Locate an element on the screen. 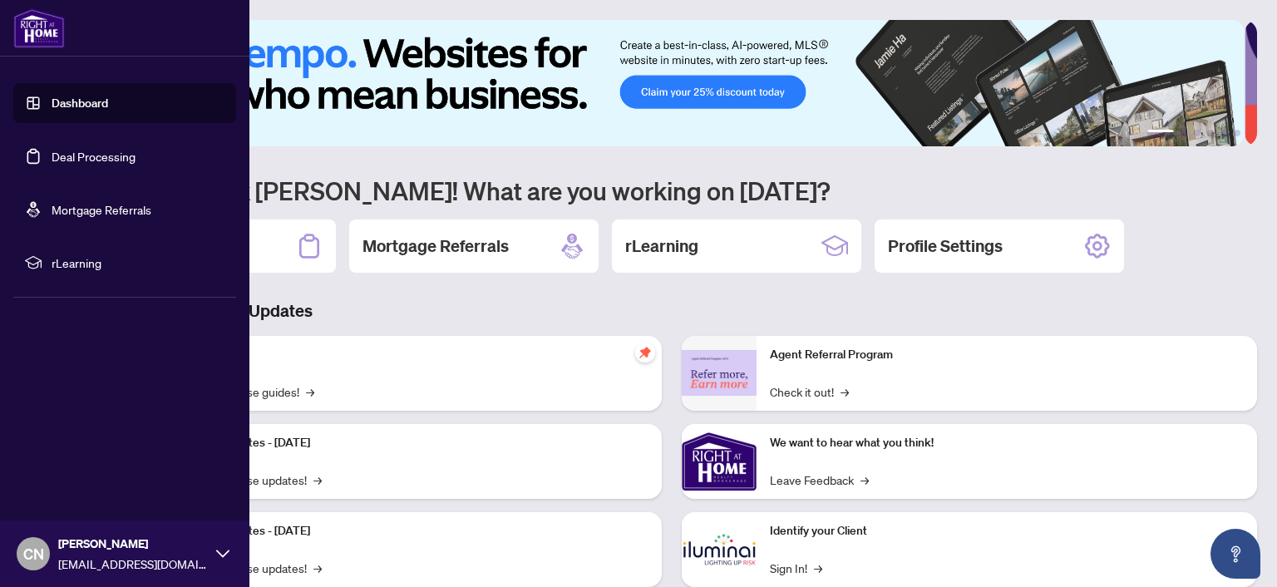 The image size is (1277, 587). button: 2 is located at coordinates (1184, 133).